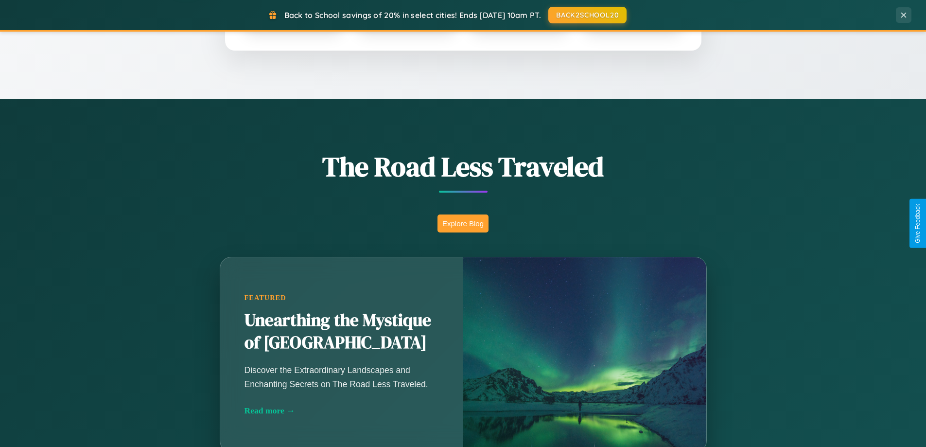 This screenshot has width=926, height=447. I want to click on h1: The Road Less Traveled, so click(463, 166).